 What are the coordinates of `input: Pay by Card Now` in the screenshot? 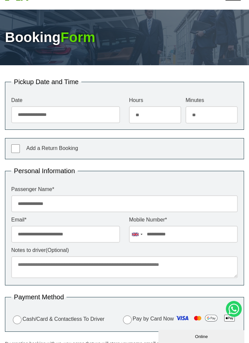 It's located at (127, 319).